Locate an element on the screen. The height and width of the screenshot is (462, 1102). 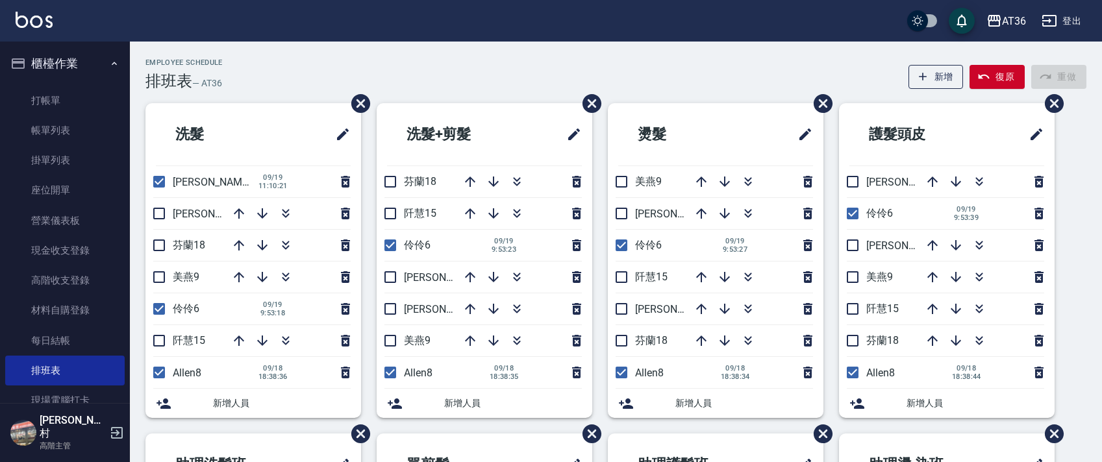
h2: 洗髮+剪髮 is located at coordinates (455, 134).